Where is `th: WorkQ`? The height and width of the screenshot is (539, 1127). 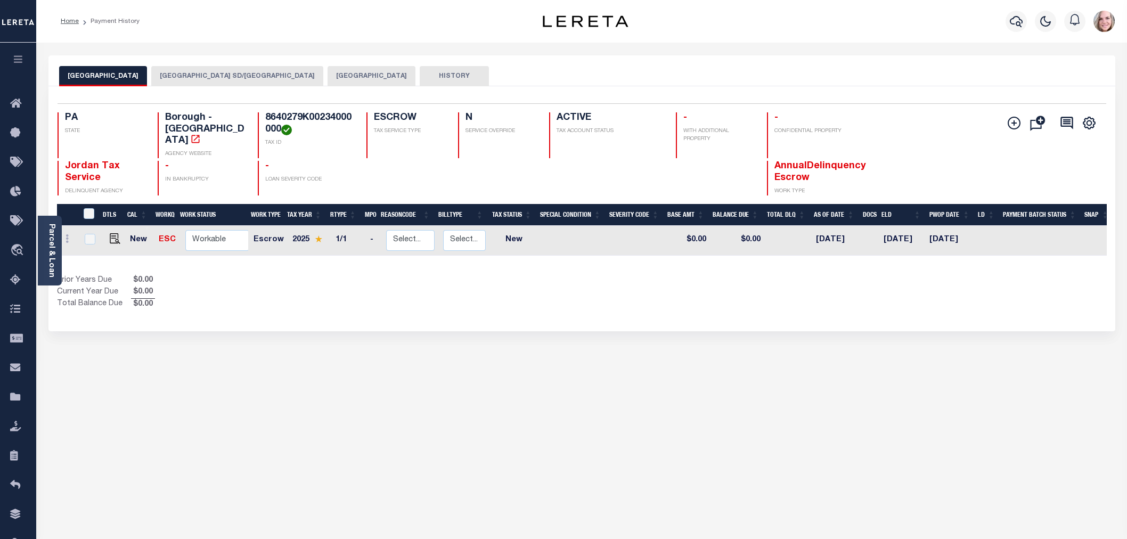 th: WorkQ is located at coordinates (164, 215).